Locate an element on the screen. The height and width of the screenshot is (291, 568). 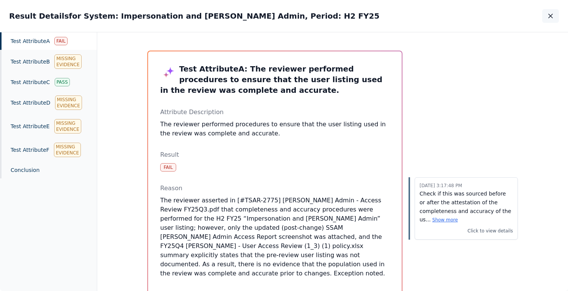
p: Check if this was sourced before or after the attestation of the completeness and accuracy of the... is located at coordinates (467, 206).